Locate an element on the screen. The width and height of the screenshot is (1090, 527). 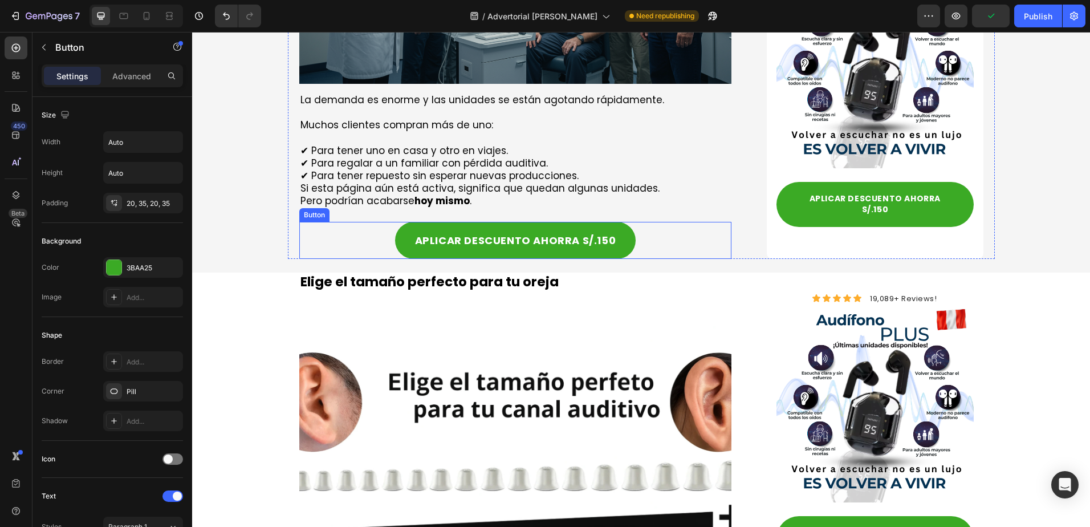
div: Beta is located at coordinates (18, 213).